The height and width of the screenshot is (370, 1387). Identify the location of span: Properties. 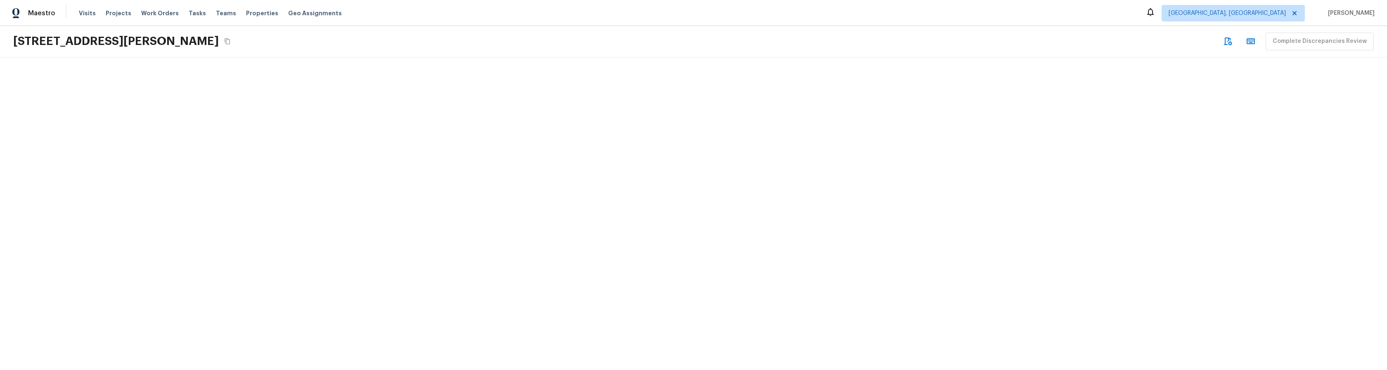
(262, 13).